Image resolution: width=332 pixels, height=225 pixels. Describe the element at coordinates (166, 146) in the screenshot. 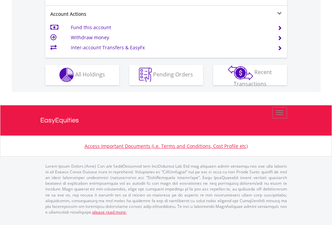

I see `a: Access Important Documents (i.e. Terms and Conditions, Cost Profile etc)` at that location.